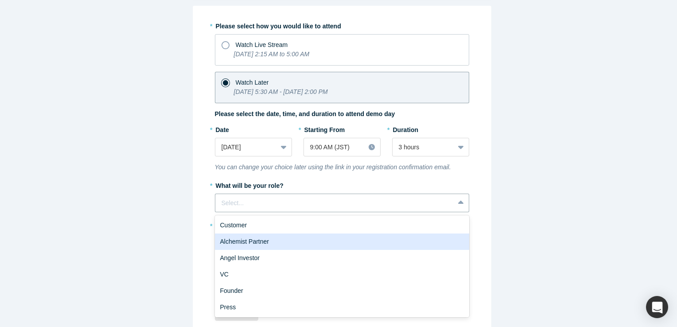  Describe the element at coordinates (342, 225) in the screenshot. I see `div: Customer` at that location.